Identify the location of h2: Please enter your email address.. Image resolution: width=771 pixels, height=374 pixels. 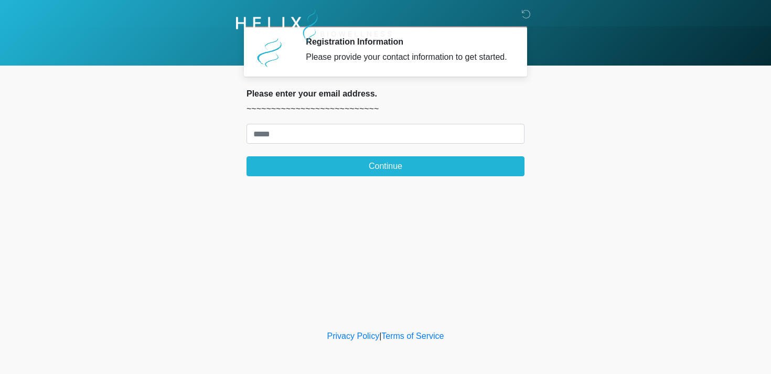
(385, 93).